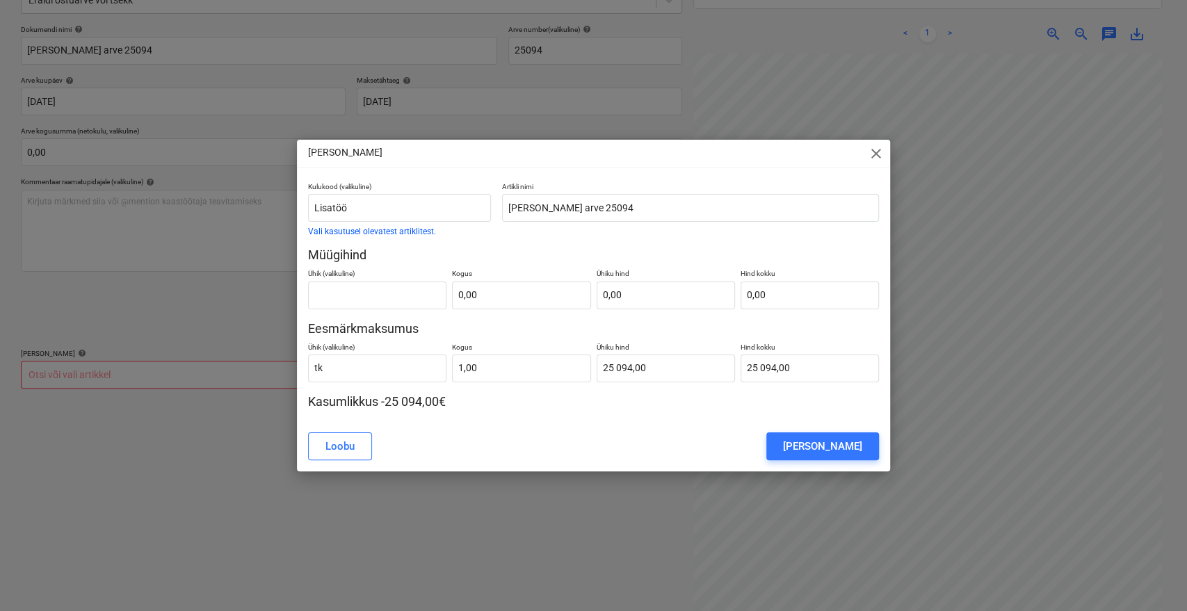 Image resolution: width=1187 pixels, height=611 pixels. I want to click on p: Kasumlikkus -25 094,00€, so click(594, 402).